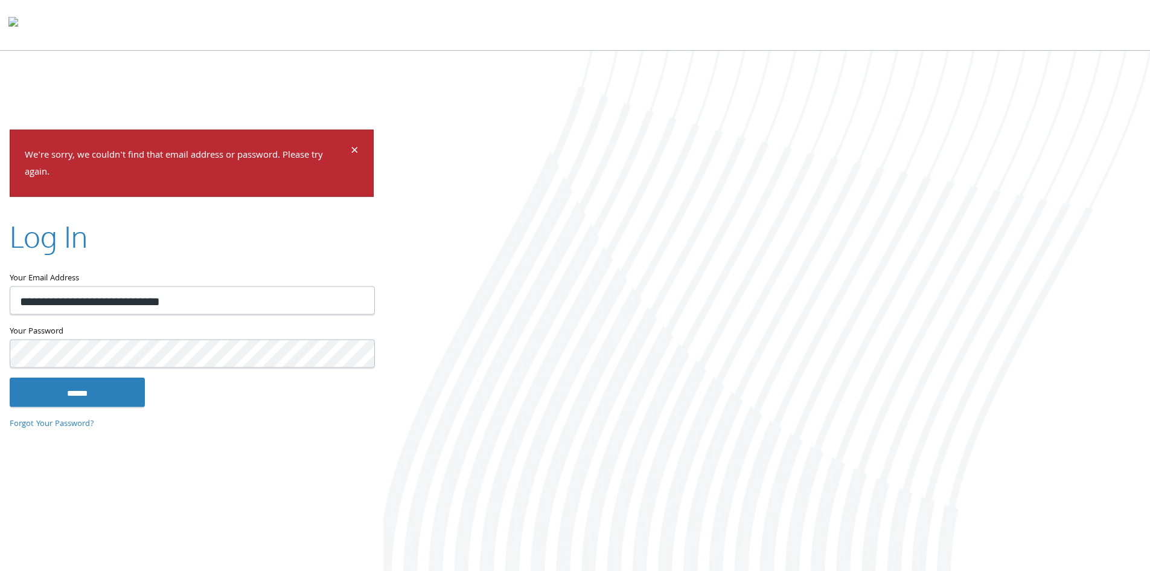 The image size is (1150, 571). Describe the element at coordinates (191, 331) in the screenshot. I see `label: Your Password` at that location.